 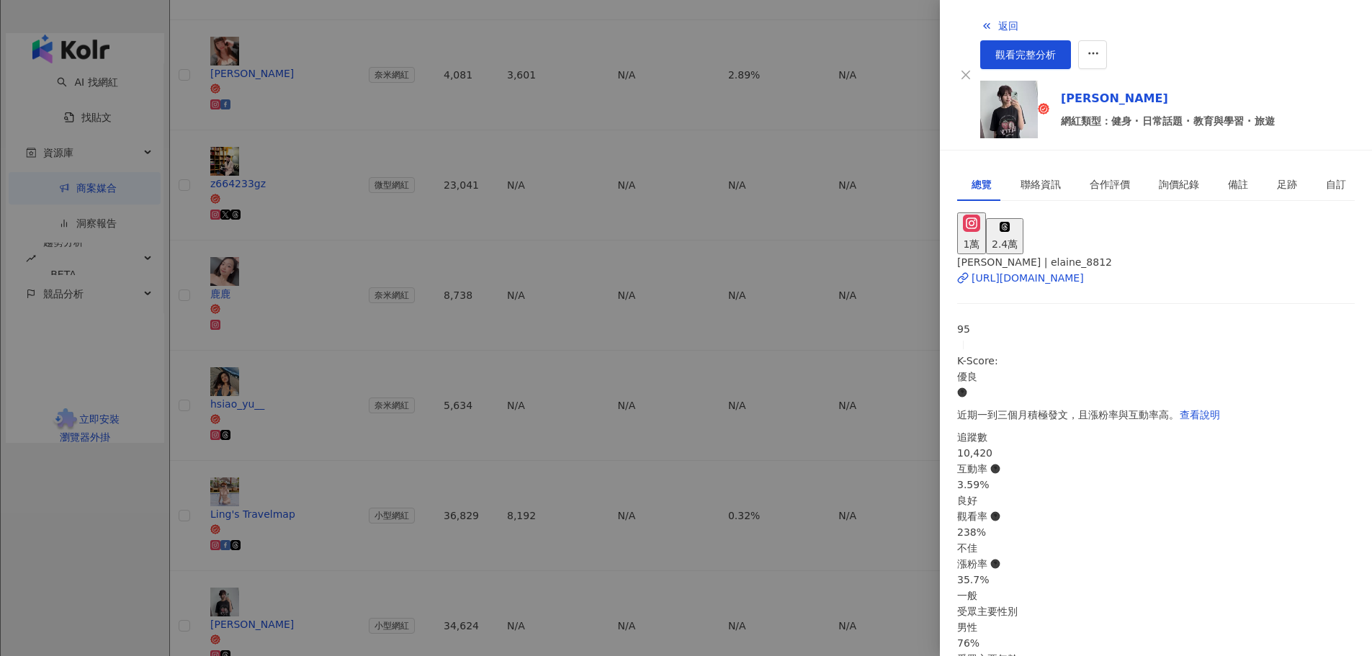 What do you see at coordinates (1156, 564) in the screenshot?
I see `div: 漲粉率` at bounding box center [1156, 564].